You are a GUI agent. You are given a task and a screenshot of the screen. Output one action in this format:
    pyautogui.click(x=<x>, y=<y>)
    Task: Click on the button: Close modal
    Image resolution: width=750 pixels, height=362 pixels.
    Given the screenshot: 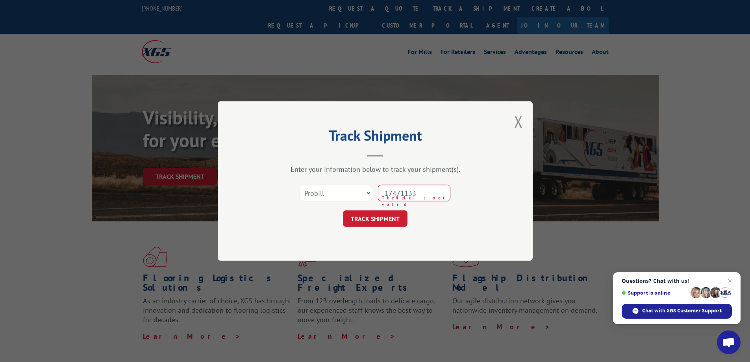 What is the action you would take?
    pyautogui.click(x=518, y=121)
    